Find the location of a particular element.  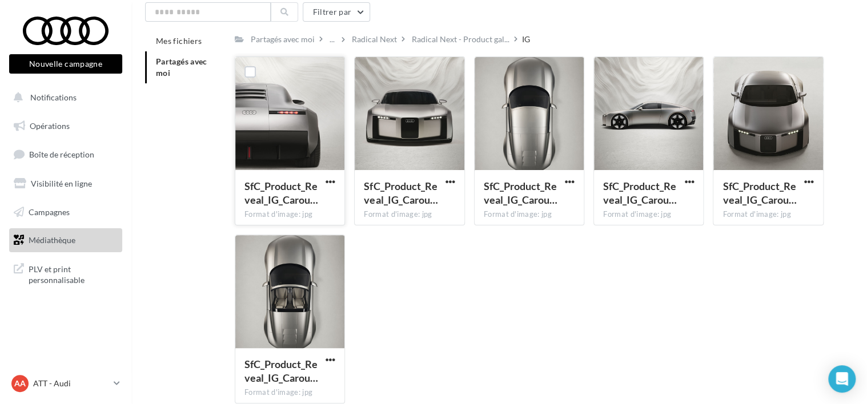

div: Partagés avec moi is located at coordinates (283, 39).